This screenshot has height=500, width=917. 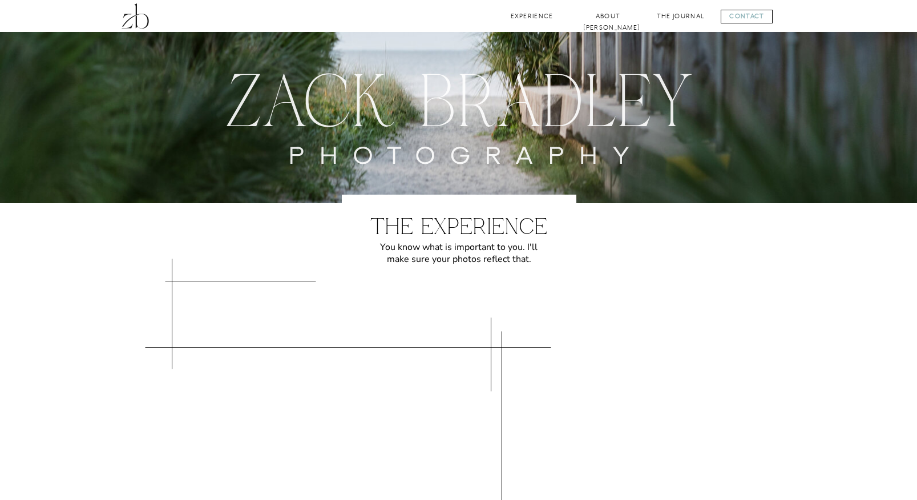 I want to click on h1: The Experience, so click(x=459, y=228).